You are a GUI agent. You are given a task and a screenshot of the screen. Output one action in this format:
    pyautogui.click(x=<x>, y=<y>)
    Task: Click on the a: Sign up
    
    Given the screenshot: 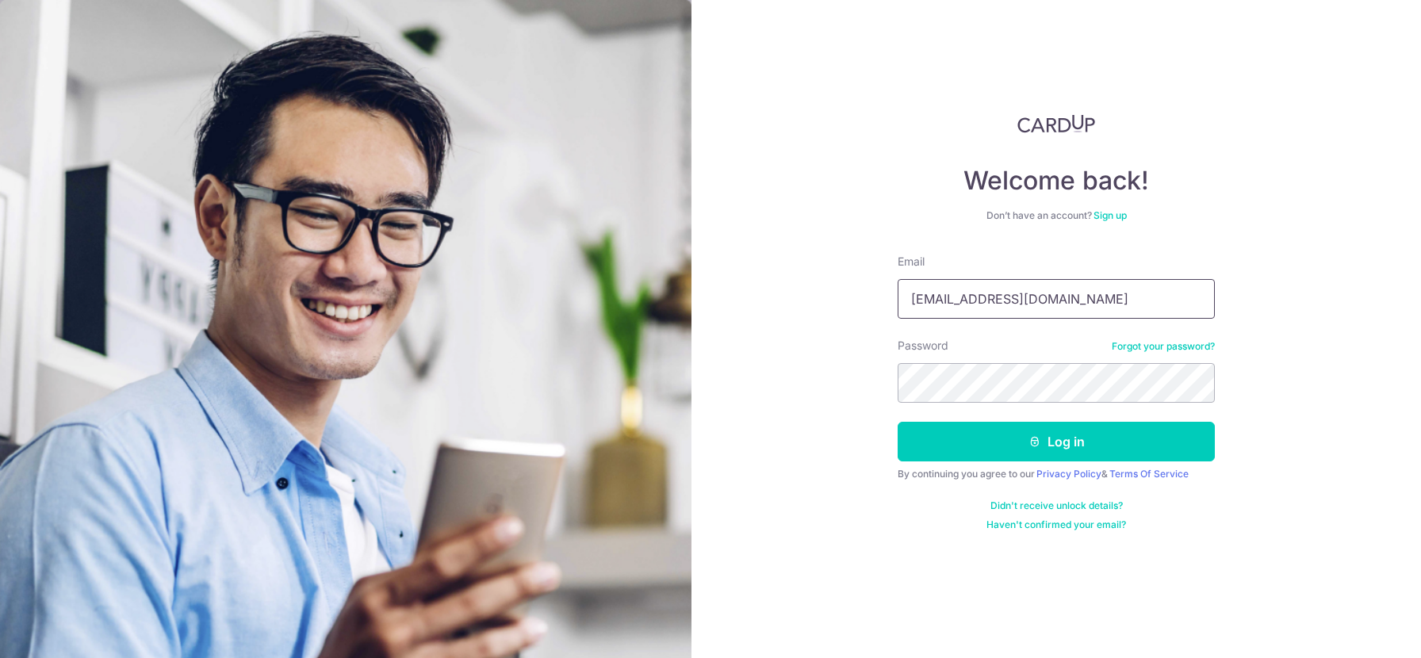 What is the action you would take?
    pyautogui.click(x=1110, y=215)
    